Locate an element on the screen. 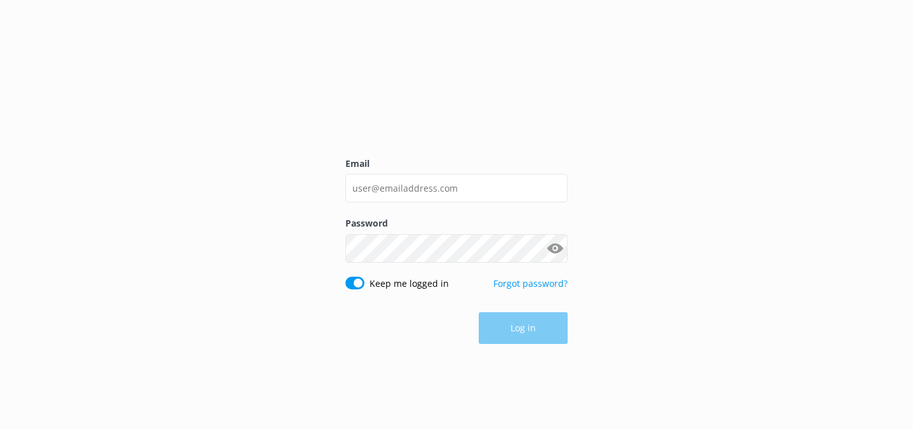  button: Show password is located at coordinates (555, 248).